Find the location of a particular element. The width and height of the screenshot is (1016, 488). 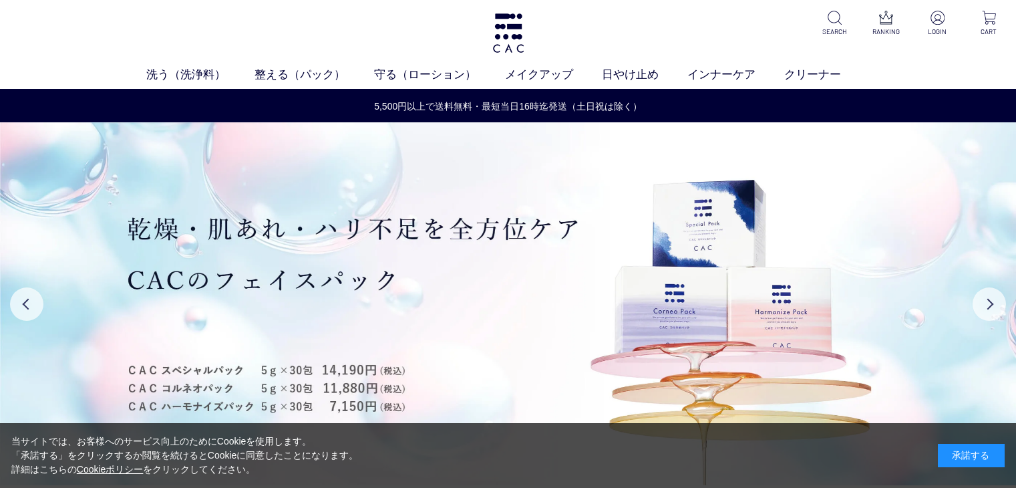

a: 洗う（洗浄料） is located at coordinates (200, 75).